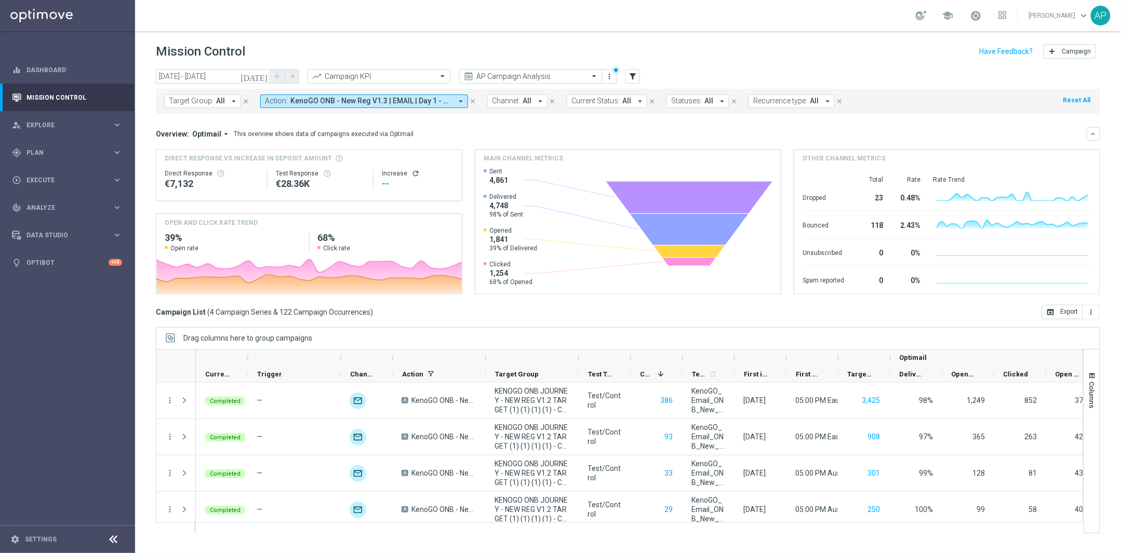 This screenshot has height=553, width=1121. I want to click on button: Target Group: All arrow_drop_down, so click(203, 101).